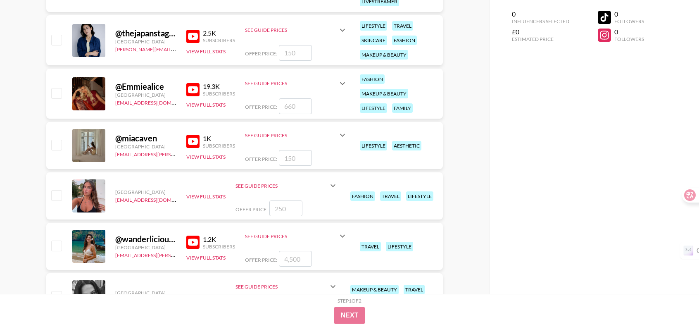  Describe the element at coordinates (146, 86) in the screenshot. I see `div: @ Emmiealice` at that location.